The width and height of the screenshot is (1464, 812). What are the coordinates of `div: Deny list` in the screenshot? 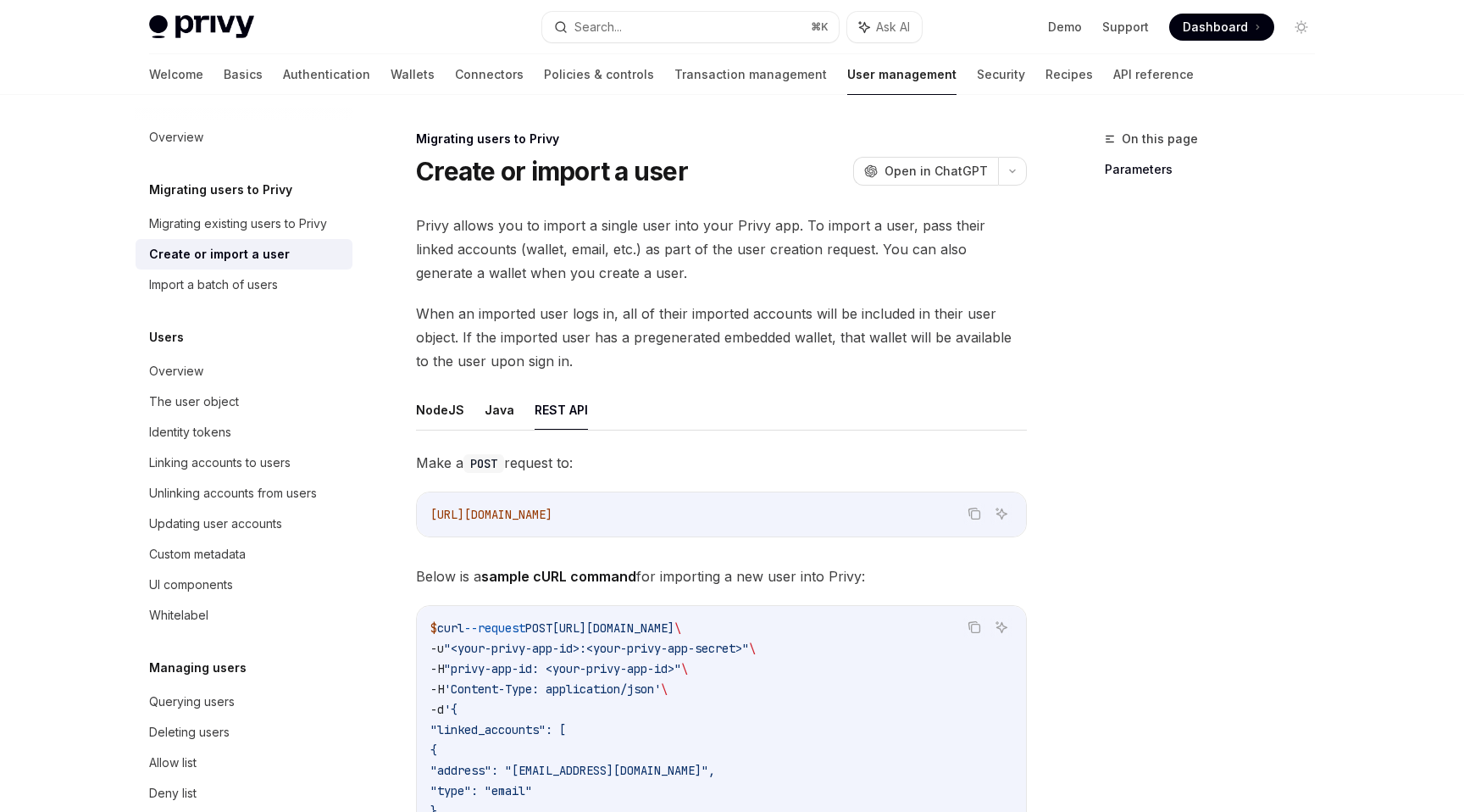 It's located at (173, 793).